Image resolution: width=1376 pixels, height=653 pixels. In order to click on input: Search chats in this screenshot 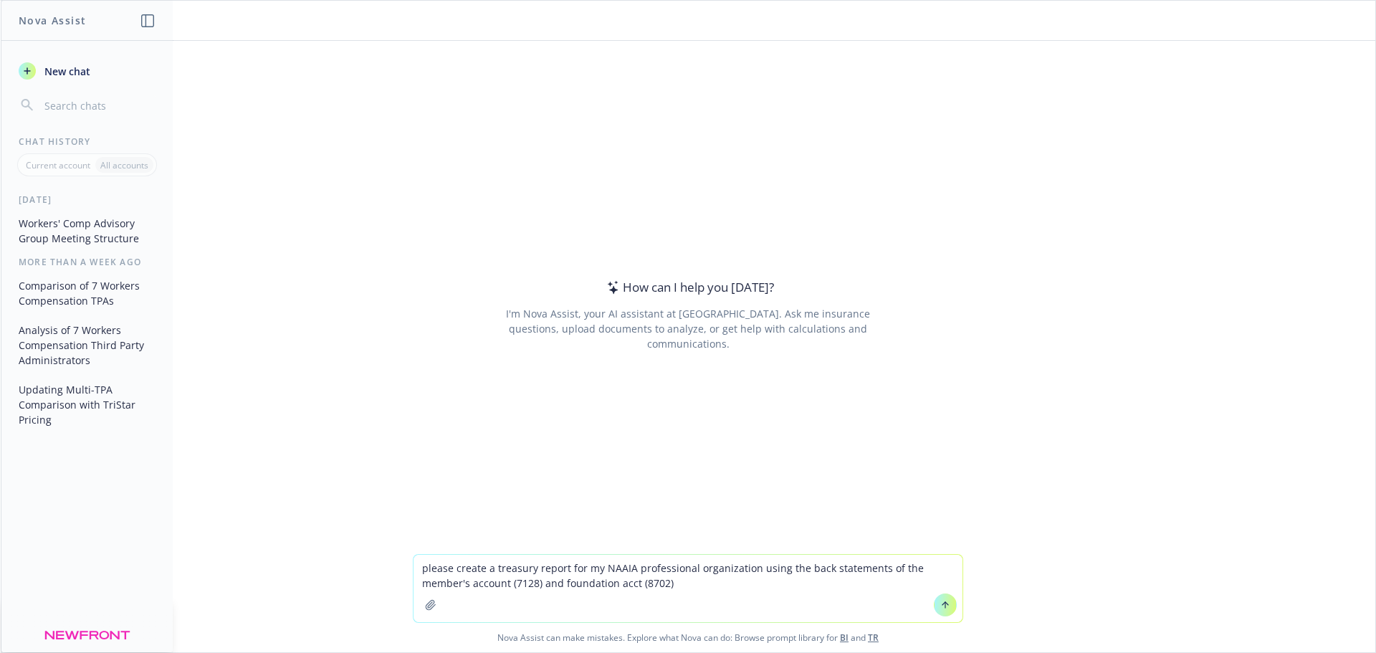, I will do `click(98, 105)`.